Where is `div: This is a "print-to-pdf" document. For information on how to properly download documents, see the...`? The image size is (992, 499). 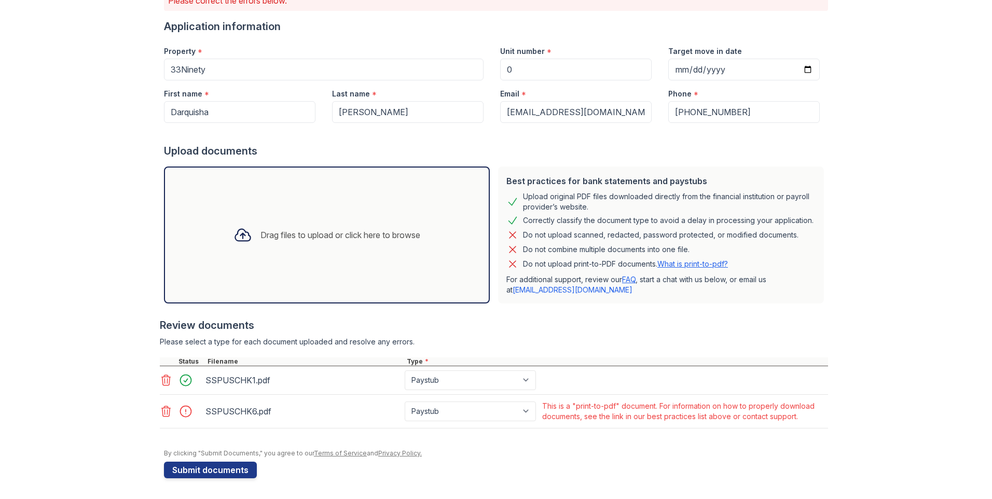 div: This is a "print-to-pdf" document. For information on how to properly download documents, see the... is located at coordinates (684, 412).